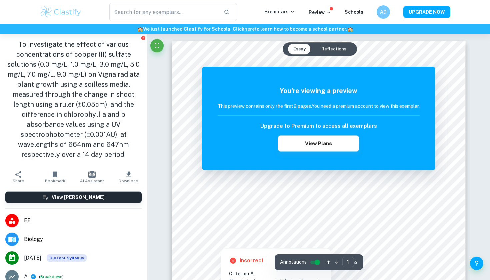 Image resolution: width=490 pixels, height=280 pixels. I want to click on h6: Upgrade to Premium to access all exemplars, so click(319, 126).